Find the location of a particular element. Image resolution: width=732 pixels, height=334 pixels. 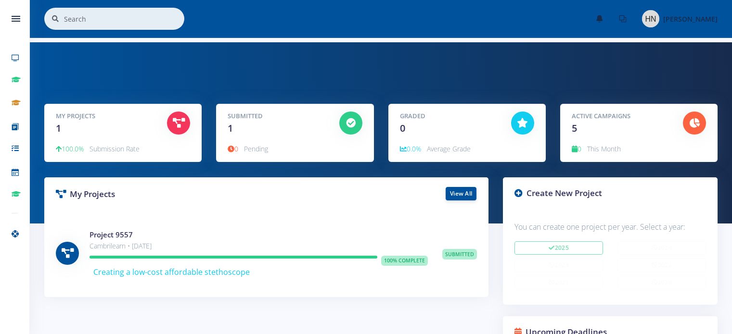

span: 100% Complete is located at coordinates (404, 261).